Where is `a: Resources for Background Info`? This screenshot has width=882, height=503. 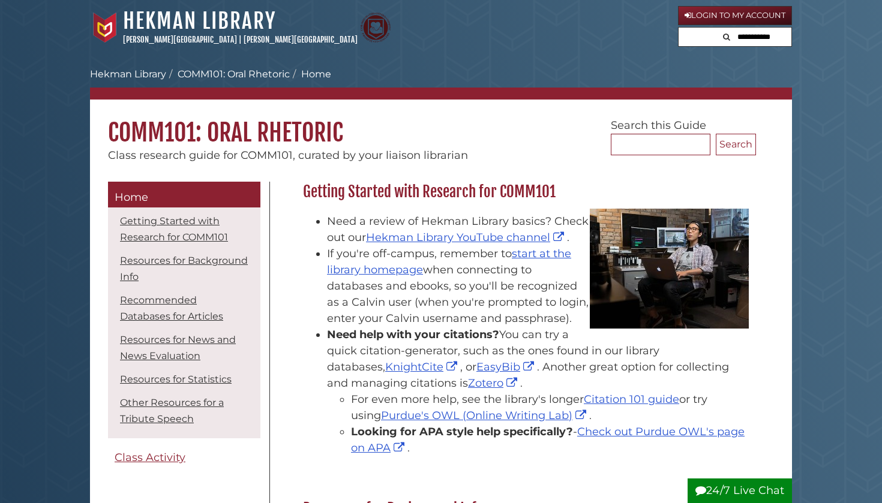
a: Resources for Background Info is located at coordinates (184, 269).